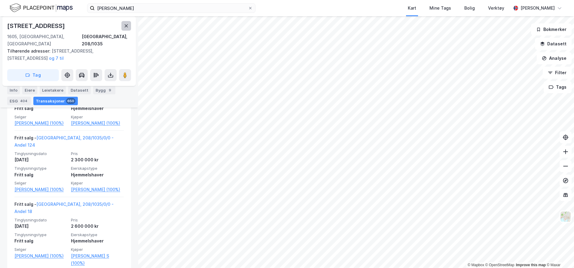  I want to click on div: 9, so click(110, 90).